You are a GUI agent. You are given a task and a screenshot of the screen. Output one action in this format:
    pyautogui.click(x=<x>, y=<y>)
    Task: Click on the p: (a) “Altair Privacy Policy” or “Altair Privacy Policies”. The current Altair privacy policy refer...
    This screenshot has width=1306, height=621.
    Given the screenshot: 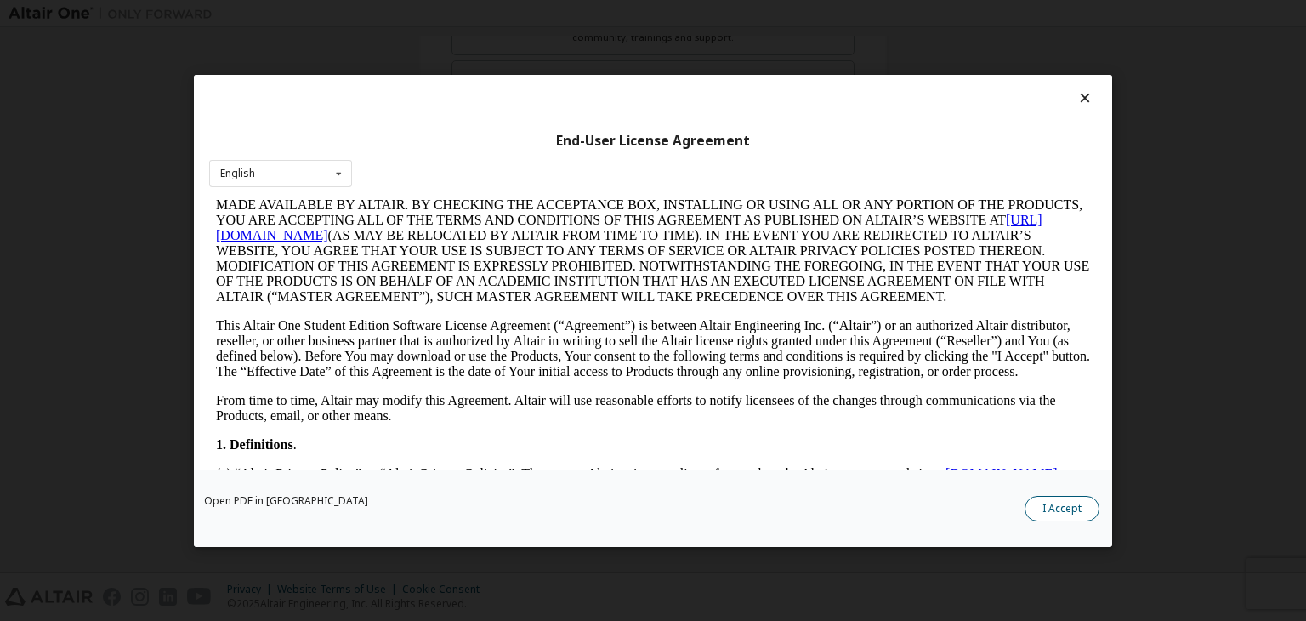 What is the action you would take?
    pyautogui.click(x=444, y=284)
    